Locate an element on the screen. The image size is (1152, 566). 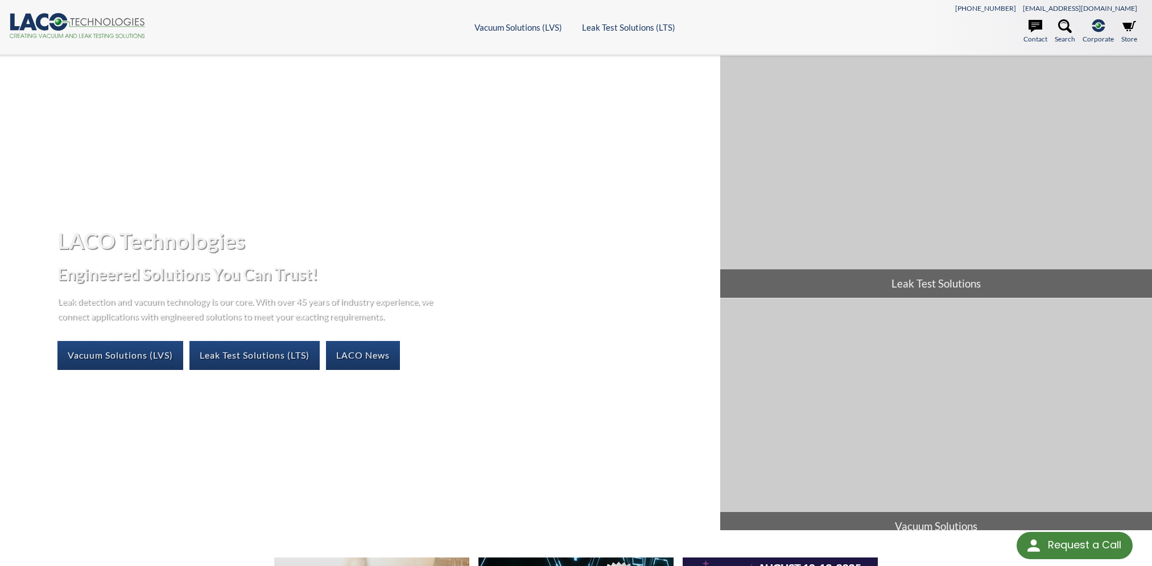
a: Store is located at coordinates (1129, 32).